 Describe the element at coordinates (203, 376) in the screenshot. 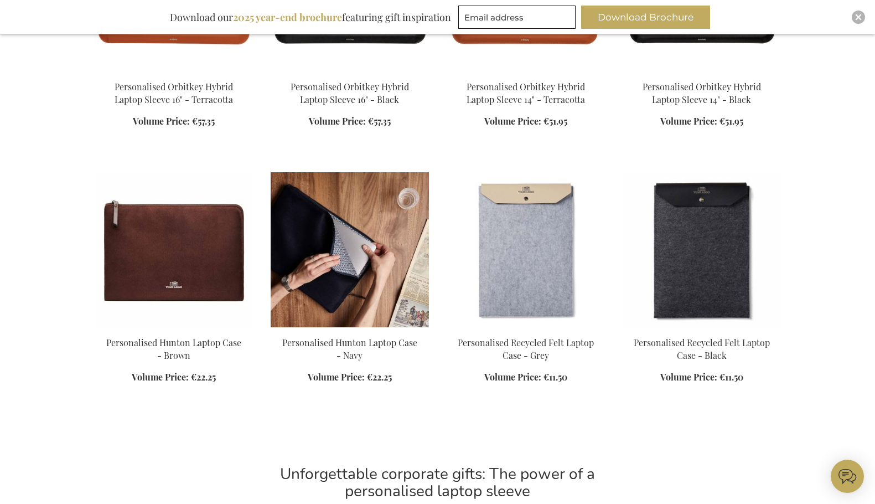

I see `span: €22.25` at that location.